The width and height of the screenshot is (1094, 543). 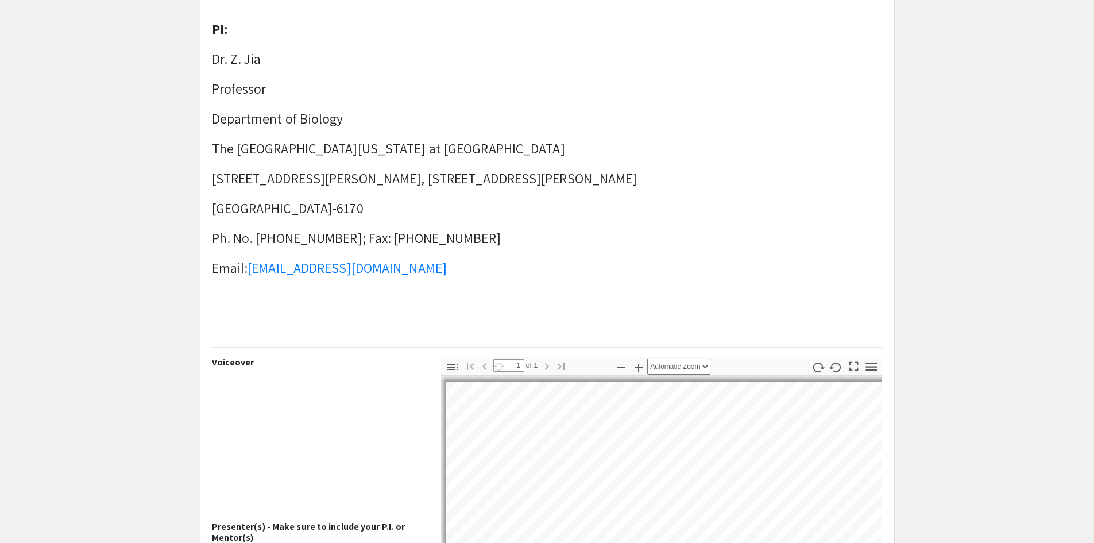 What do you see at coordinates (561, 365) in the screenshot?
I see `button: Go to Last Page` at bounding box center [561, 365].